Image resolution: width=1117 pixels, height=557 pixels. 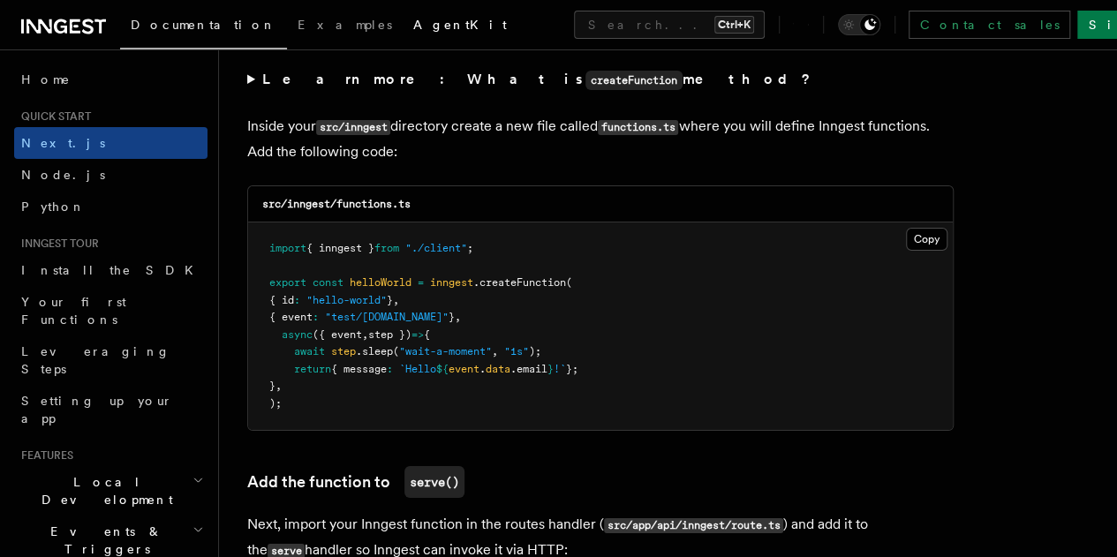 What do you see at coordinates (282, 300) in the screenshot?
I see `span: { id` at bounding box center [282, 300].